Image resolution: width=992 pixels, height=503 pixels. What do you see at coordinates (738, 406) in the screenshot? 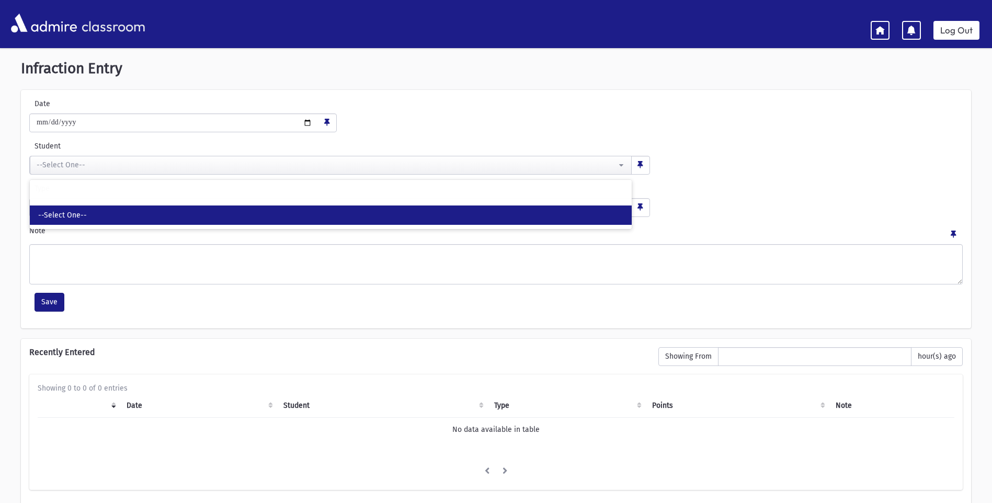
I see `th: Points: activate to sort column ascending` at bounding box center [738, 406].